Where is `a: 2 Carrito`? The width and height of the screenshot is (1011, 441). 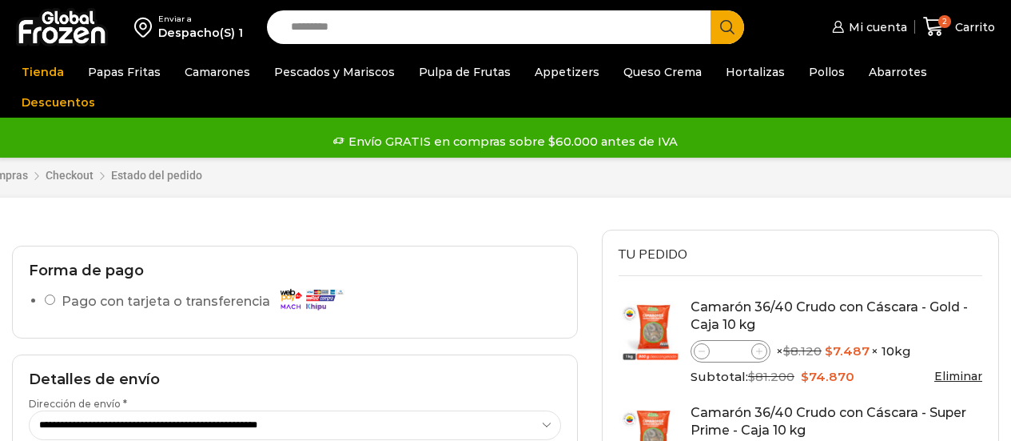 a: 2 Carrito is located at coordinates (959, 26).